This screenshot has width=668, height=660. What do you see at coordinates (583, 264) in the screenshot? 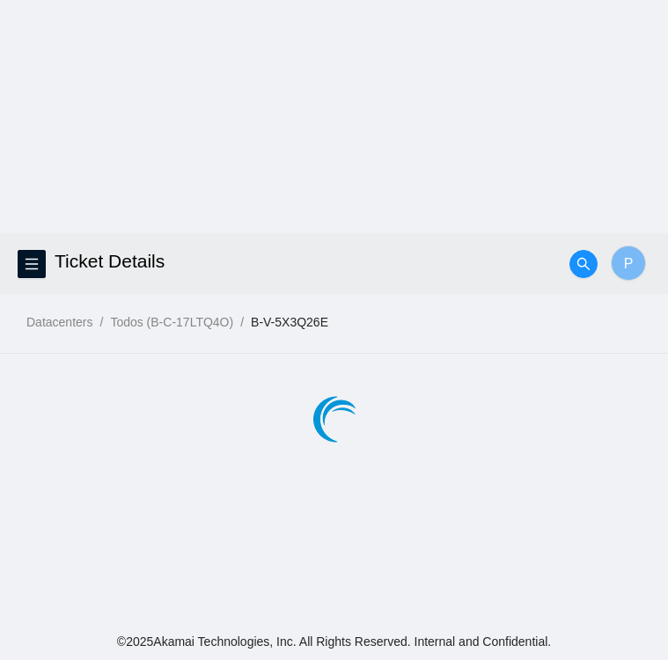
I see `span: search` at bounding box center [583, 264].